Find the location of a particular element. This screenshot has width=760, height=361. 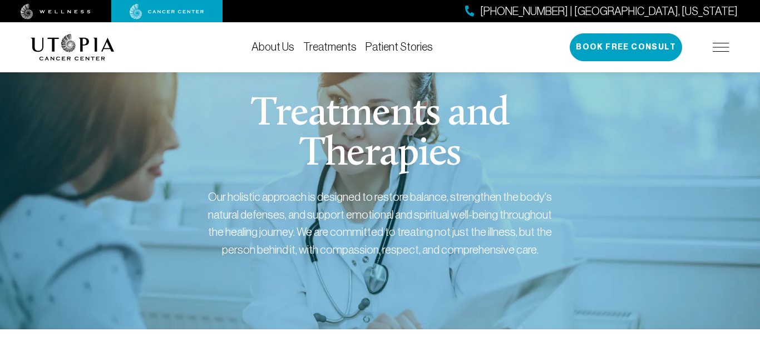

button: Book Free Consult is located at coordinates (626, 47).